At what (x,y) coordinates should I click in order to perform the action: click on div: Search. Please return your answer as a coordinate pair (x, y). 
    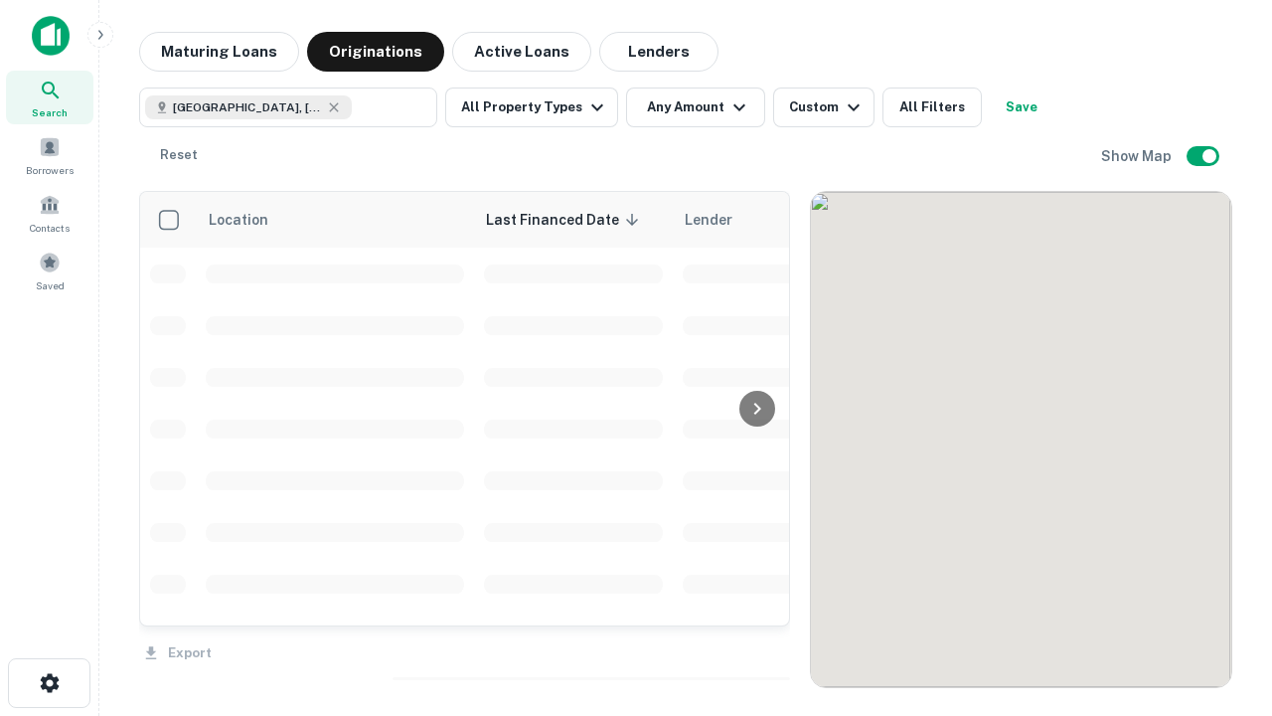
    Looking at the image, I should click on (50, 97).